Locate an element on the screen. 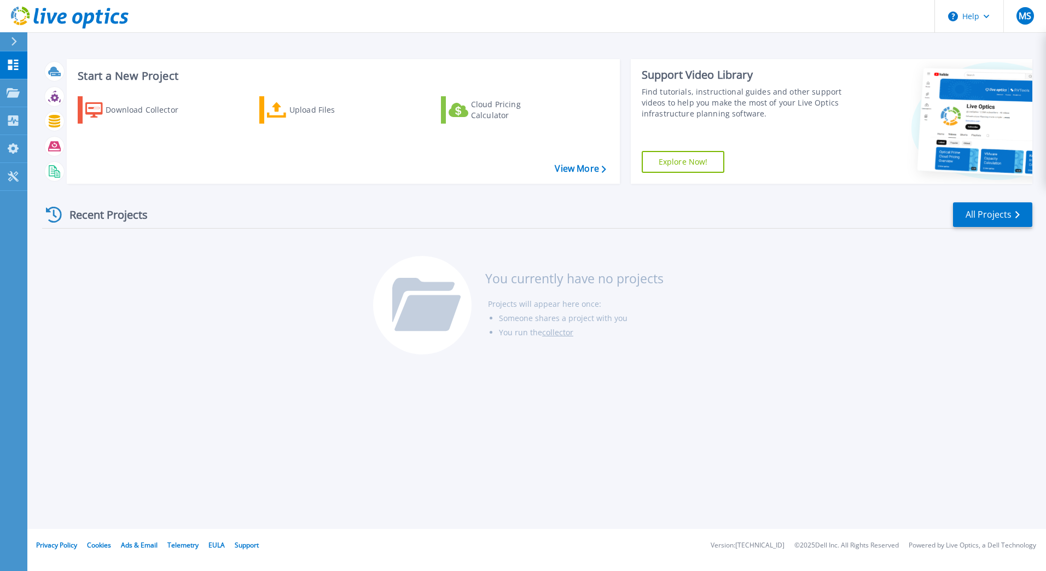 The height and width of the screenshot is (571, 1046). li: Someone shares a project with you is located at coordinates (581, 318).